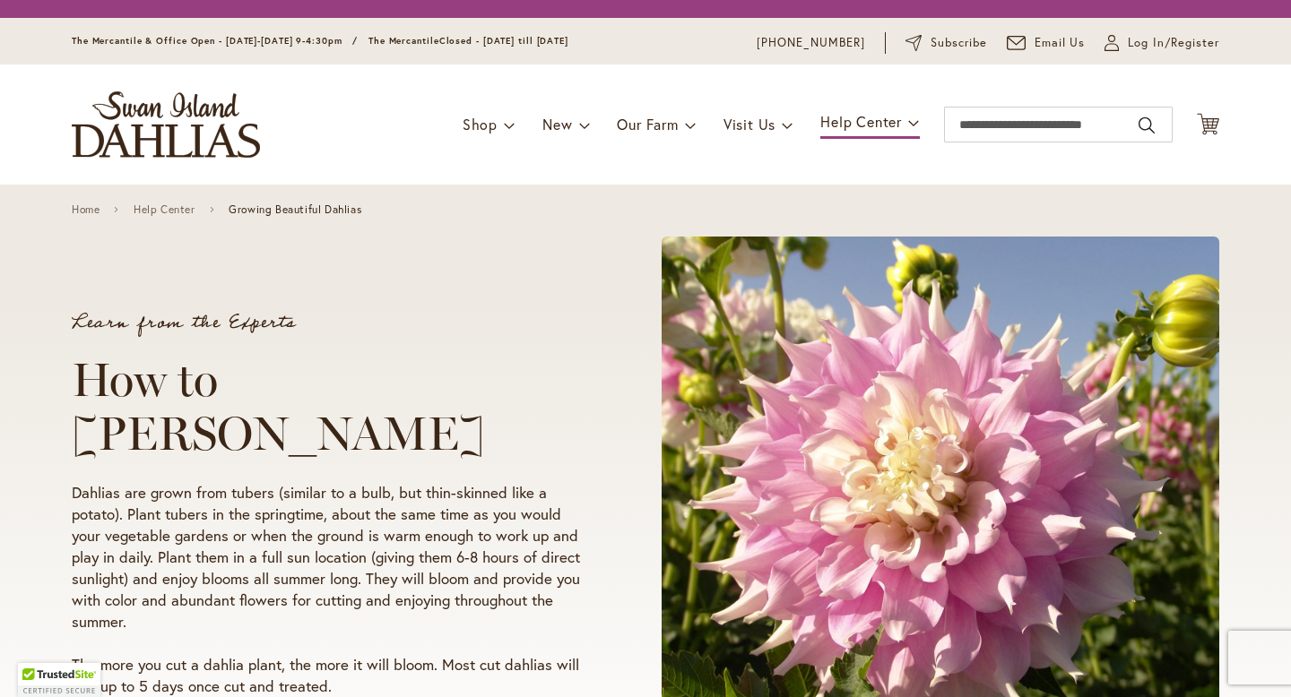 The image size is (1291, 697). I want to click on span: Visit Us, so click(749, 124).